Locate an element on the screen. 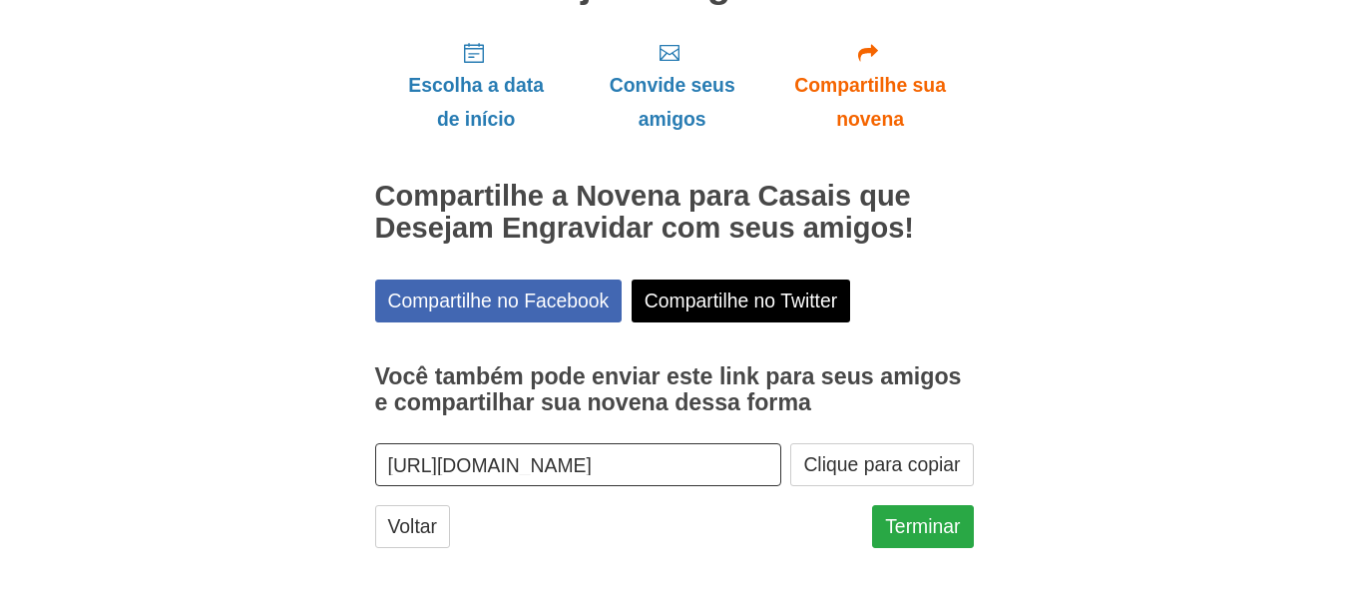 The image size is (1348, 606). a: Terminar is located at coordinates (922, 526).